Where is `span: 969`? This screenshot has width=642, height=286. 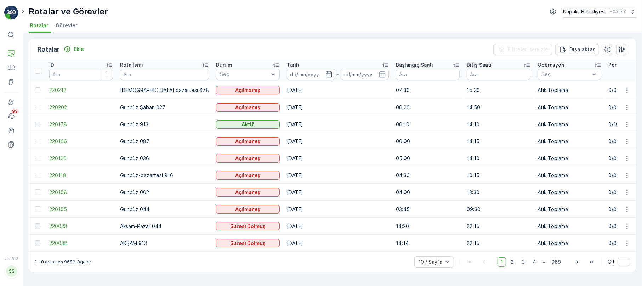
span: 969 is located at coordinates (556, 262).